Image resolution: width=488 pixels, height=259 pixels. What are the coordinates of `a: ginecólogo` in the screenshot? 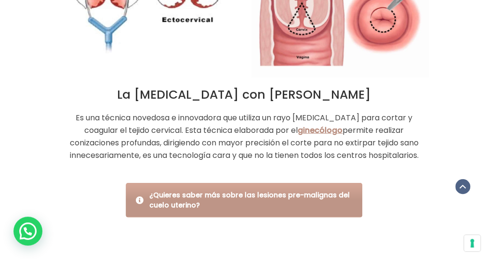 It's located at (320, 130).